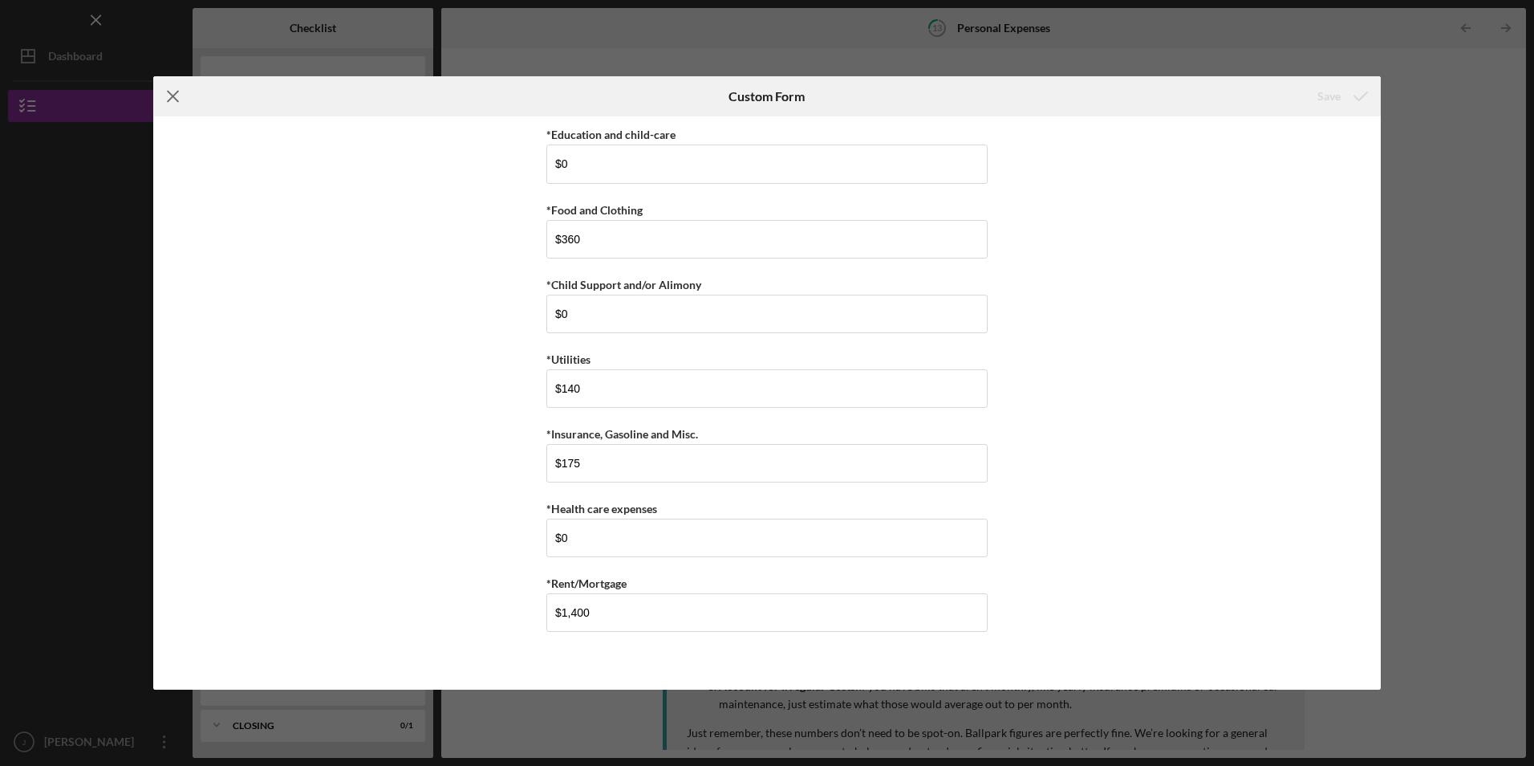 This screenshot has width=1534, height=766. What do you see at coordinates (602, 508) in the screenshot?
I see `label: *Health care expenses` at bounding box center [602, 508].